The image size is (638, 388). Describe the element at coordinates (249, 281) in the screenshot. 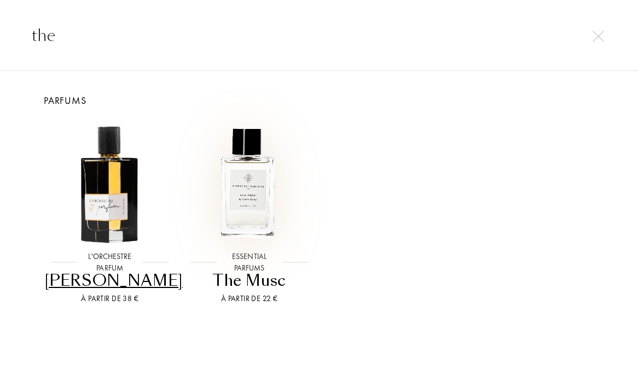

I see `div: The Musc` at that location.